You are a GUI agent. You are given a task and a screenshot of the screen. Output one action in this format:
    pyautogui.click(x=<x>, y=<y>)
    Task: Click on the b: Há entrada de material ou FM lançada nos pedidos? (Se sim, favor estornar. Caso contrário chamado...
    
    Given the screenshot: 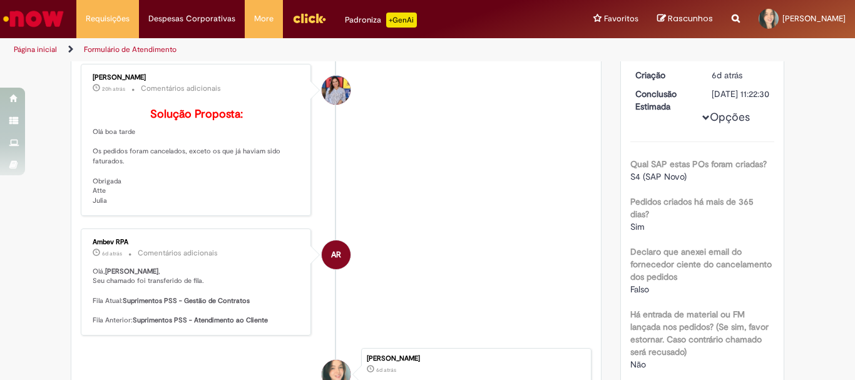 What is the action you would take?
    pyautogui.click(x=699, y=333)
    